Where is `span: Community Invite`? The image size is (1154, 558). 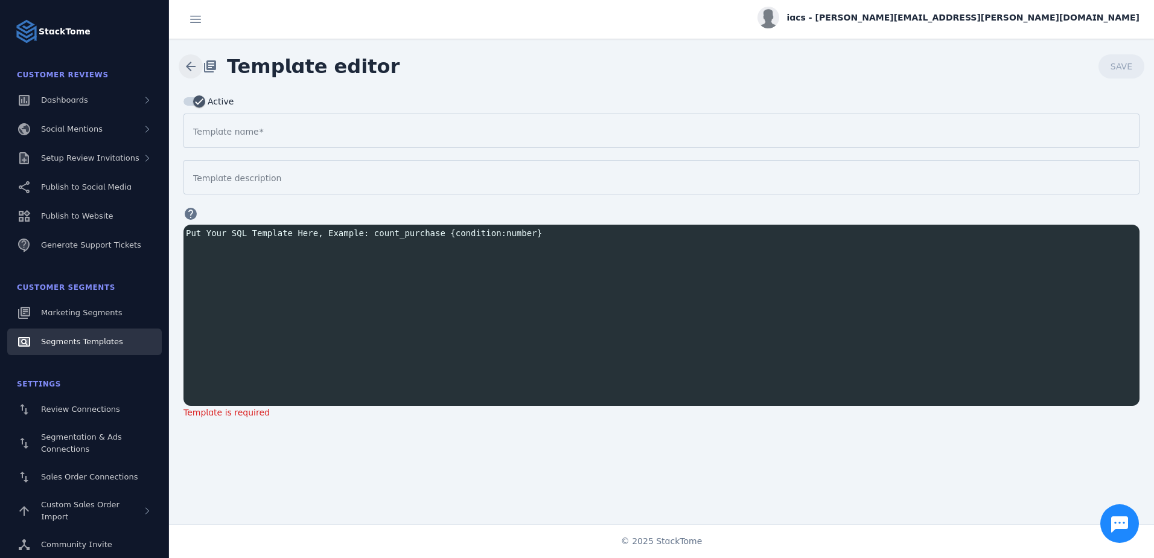 span: Community Invite is located at coordinates (77, 544).